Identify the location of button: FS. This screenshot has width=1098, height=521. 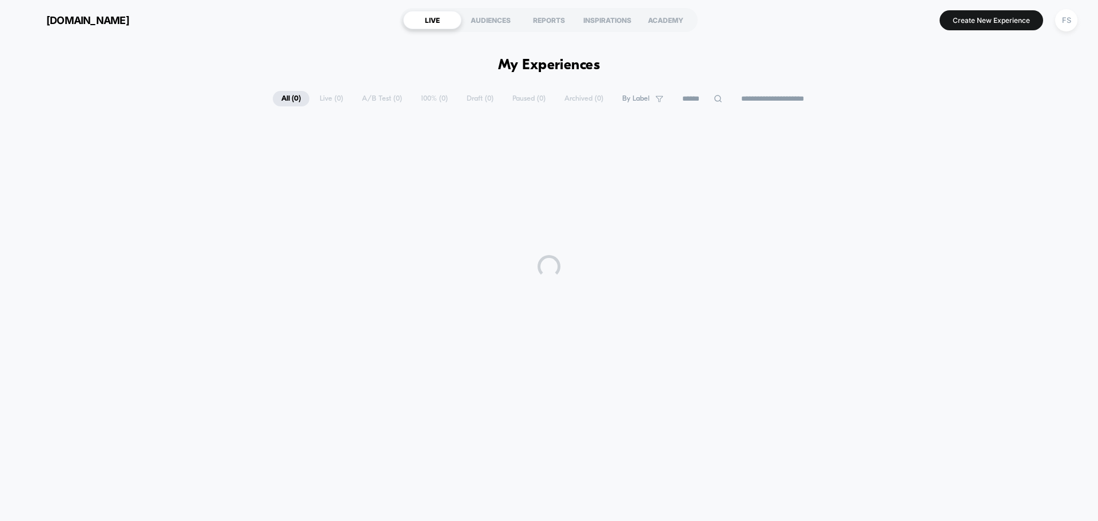
(1066, 20).